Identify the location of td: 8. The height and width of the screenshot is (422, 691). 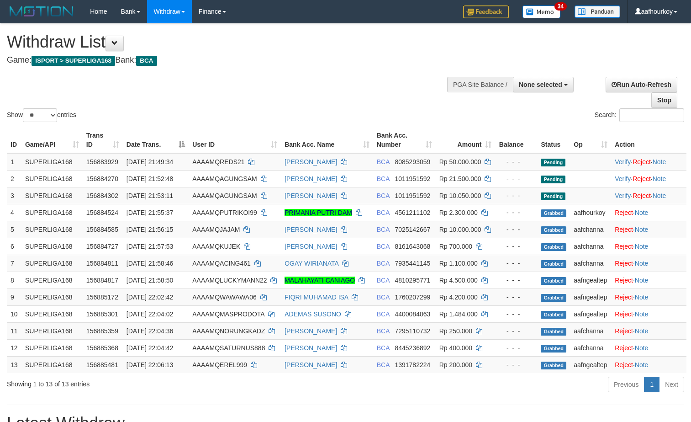
(14, 280).